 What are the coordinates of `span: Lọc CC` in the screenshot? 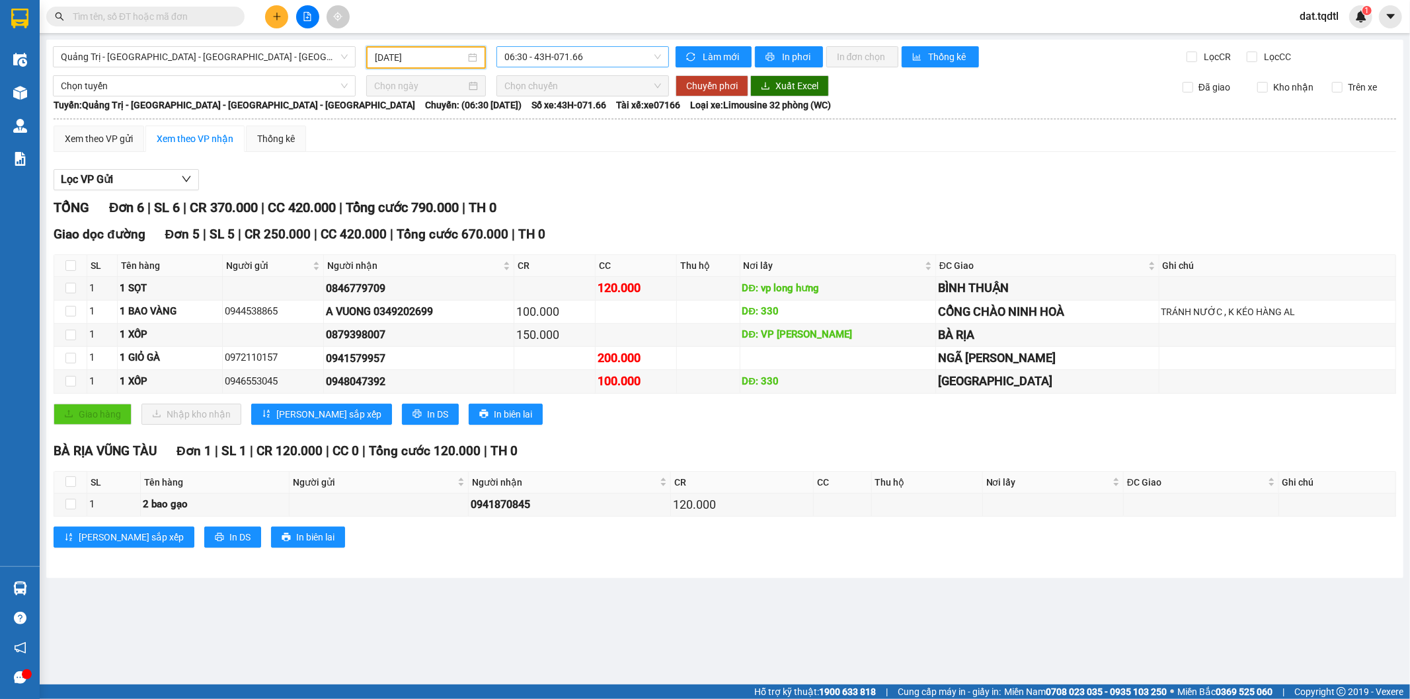 It's located at (1276, 57).